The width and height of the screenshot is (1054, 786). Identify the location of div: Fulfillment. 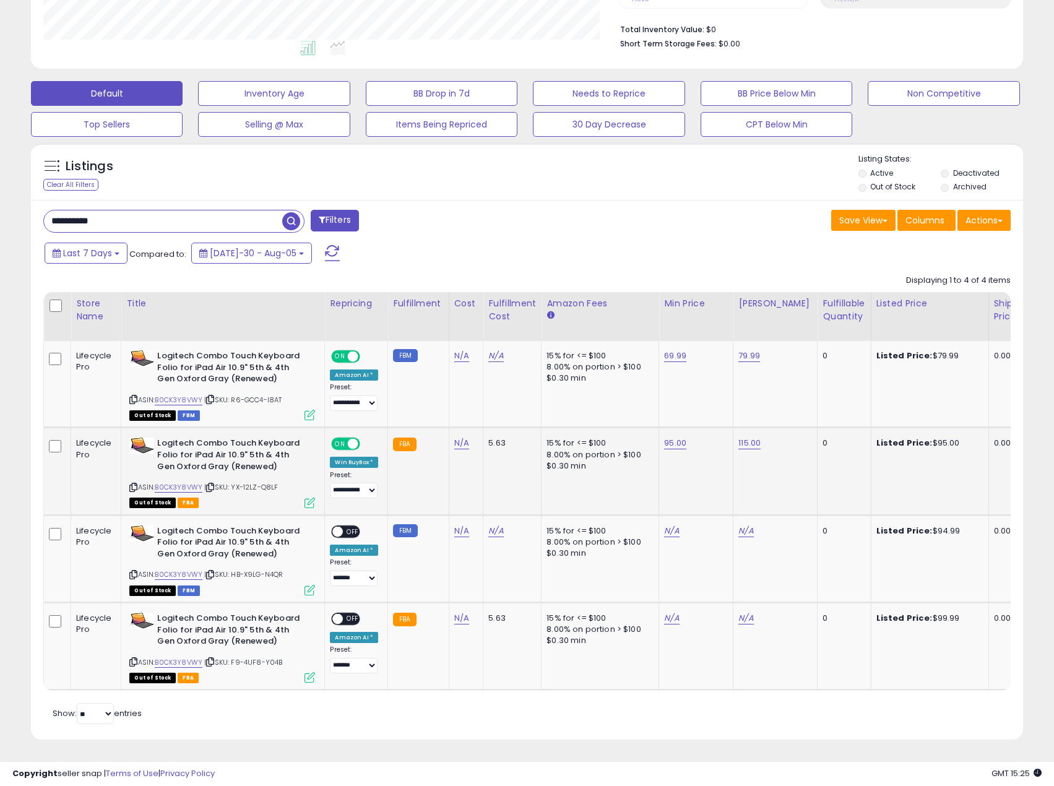
(418, 303).